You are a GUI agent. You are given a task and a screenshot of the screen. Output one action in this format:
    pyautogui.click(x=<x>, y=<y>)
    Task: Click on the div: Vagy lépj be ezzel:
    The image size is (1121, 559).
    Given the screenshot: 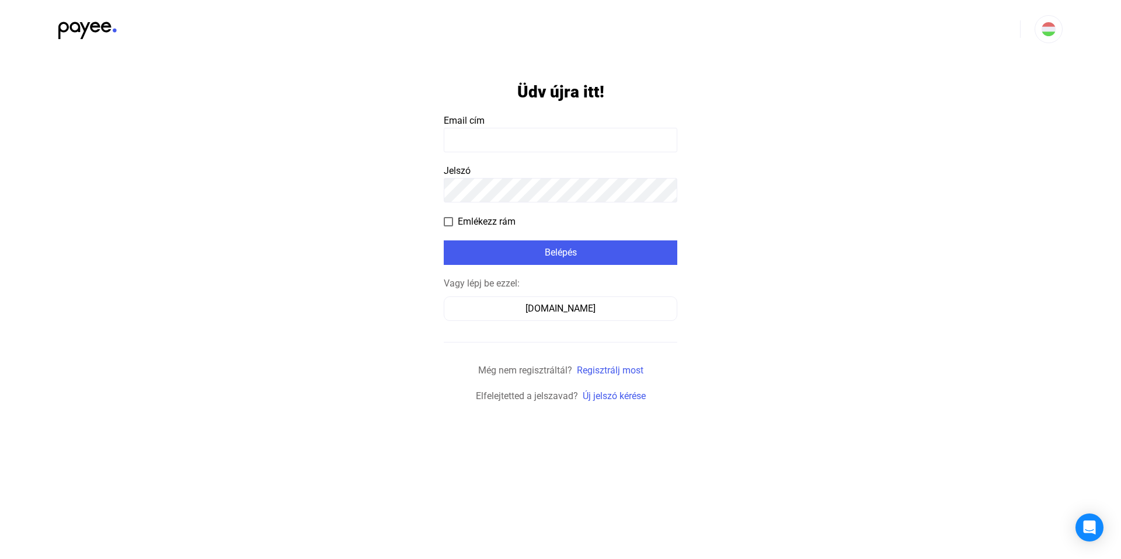 What is the action you would take?
    pyautogui.click(x=560, y=284)
    